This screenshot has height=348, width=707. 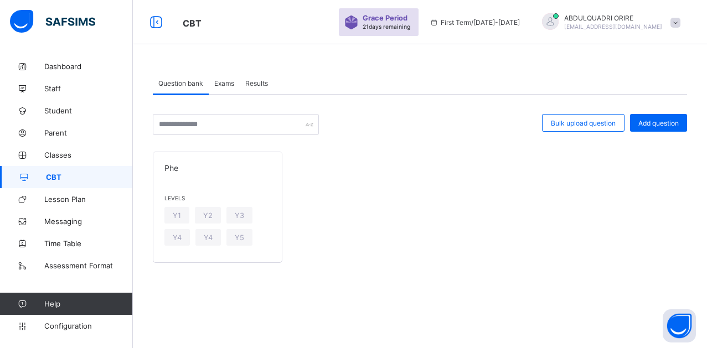 I want to click on span: Bulk upload question, so click(x=583, y=123).